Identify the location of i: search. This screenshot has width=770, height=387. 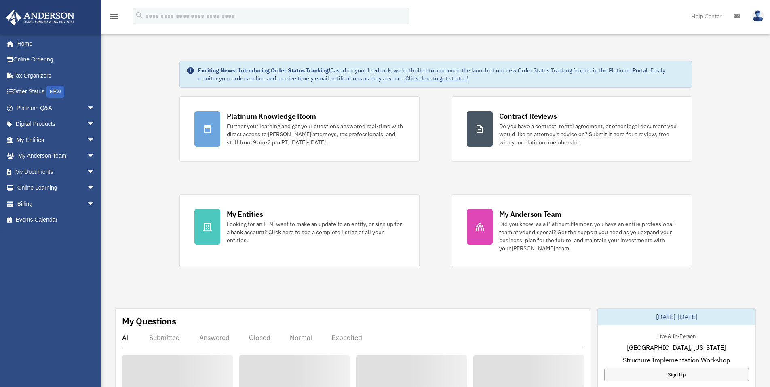
(139, 15).